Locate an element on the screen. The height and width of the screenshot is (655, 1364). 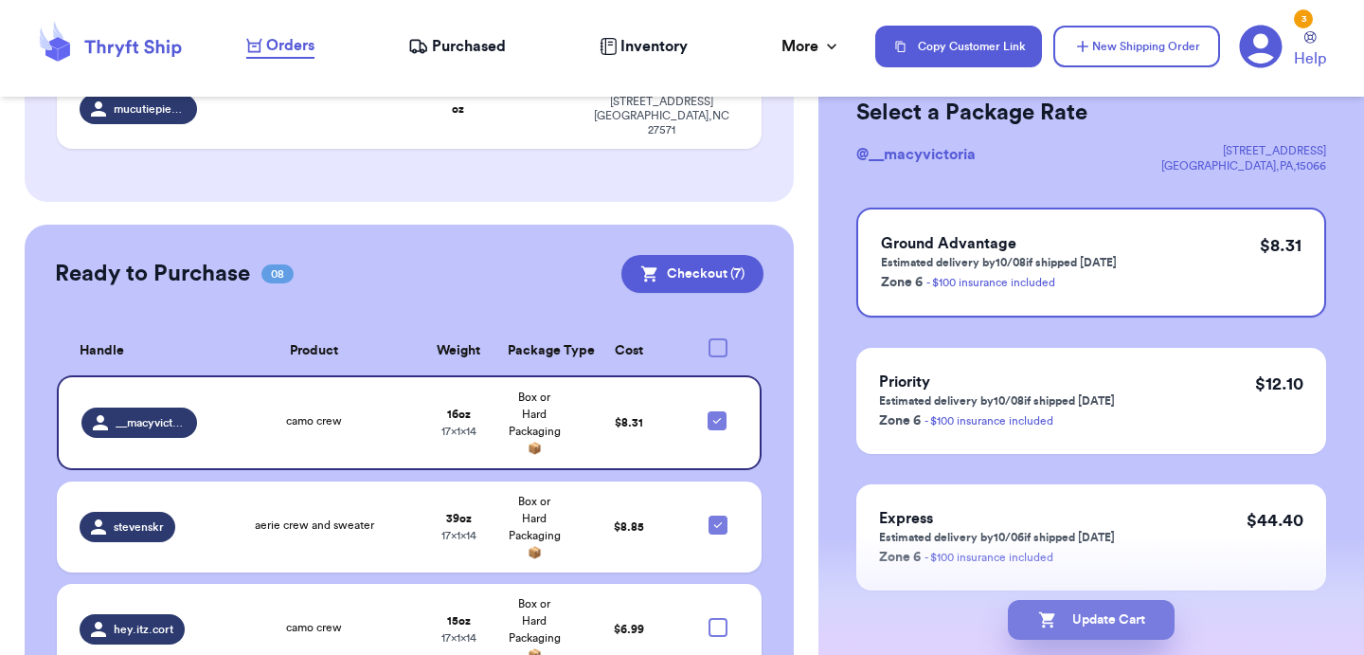
a: 3 is located at coordinates (1261, 46).